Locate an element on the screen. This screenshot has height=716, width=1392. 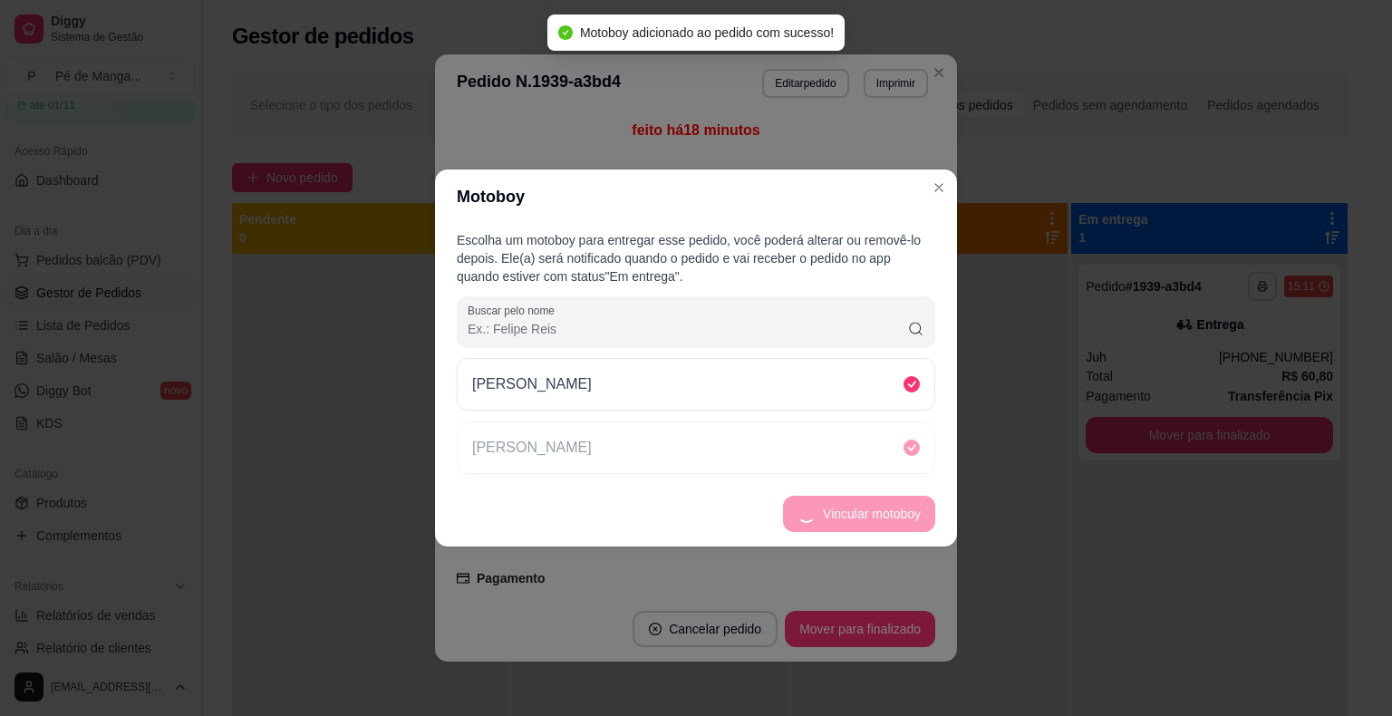
header: Motoboy is located at coordinates (696, 197).